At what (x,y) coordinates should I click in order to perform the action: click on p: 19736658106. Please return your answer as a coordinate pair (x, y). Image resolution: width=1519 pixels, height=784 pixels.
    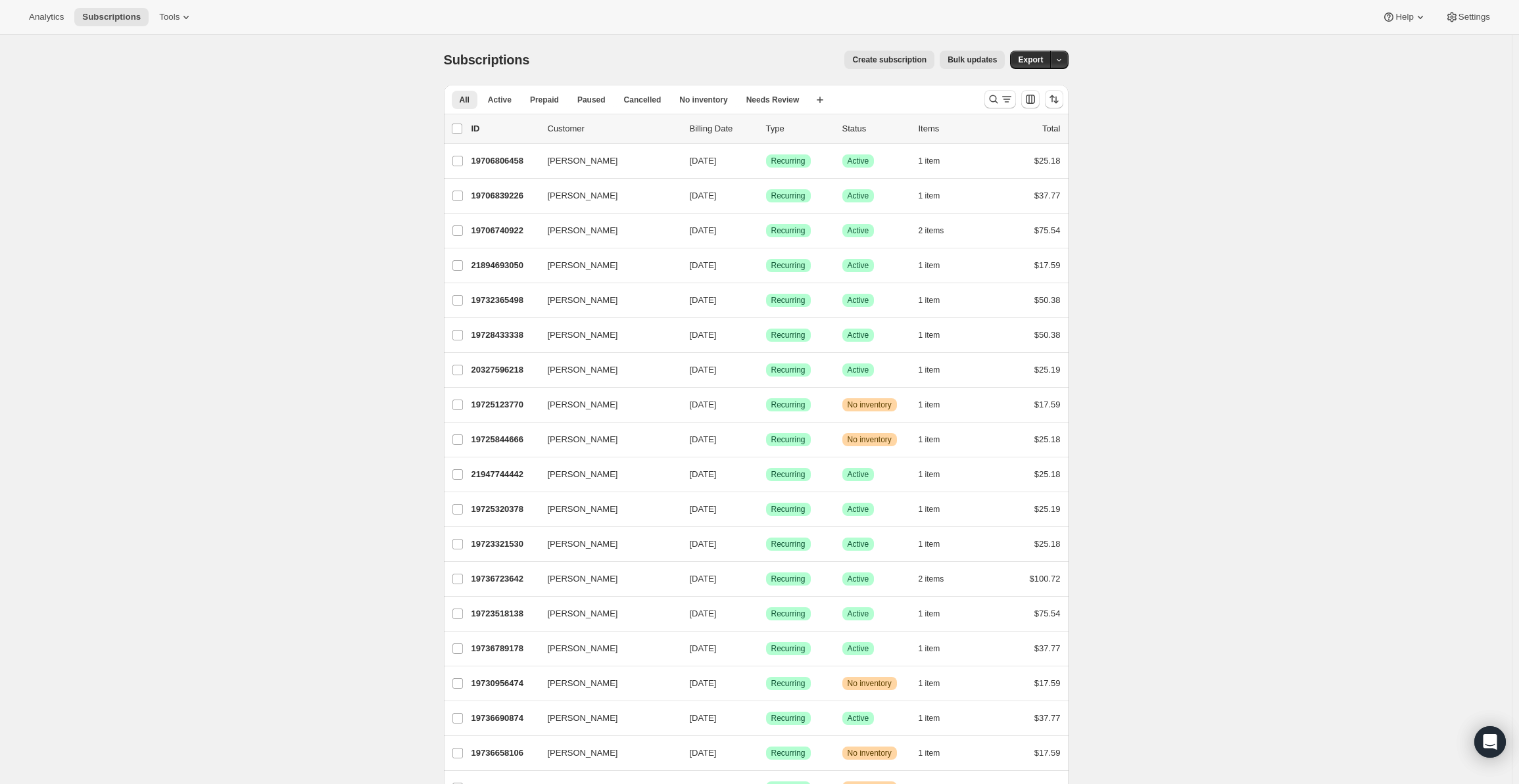
    Looking at the image, I should click on (504, 753).